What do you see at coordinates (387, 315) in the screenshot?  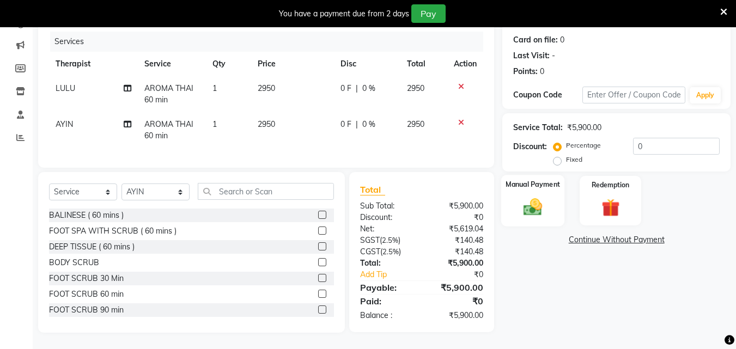 I see `div: Balance :` at bounding box center [387, 315].